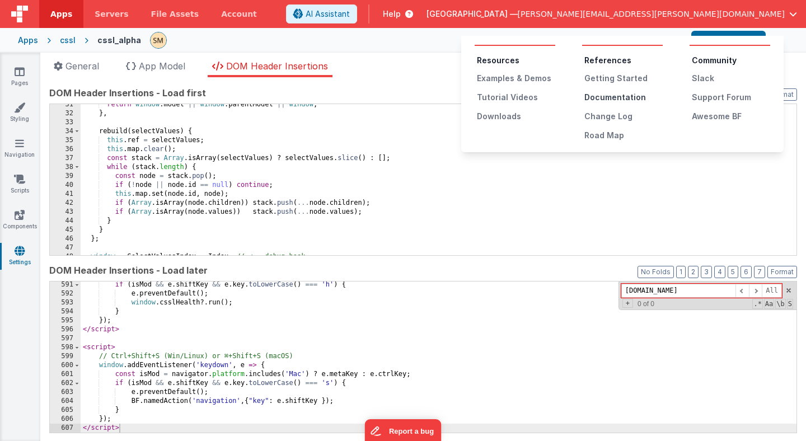 The image size is (806, 441). What do you see at coordinates (624, 136) in the screenshot?
I see `div: Road Map` at bounding box center [624, 136].